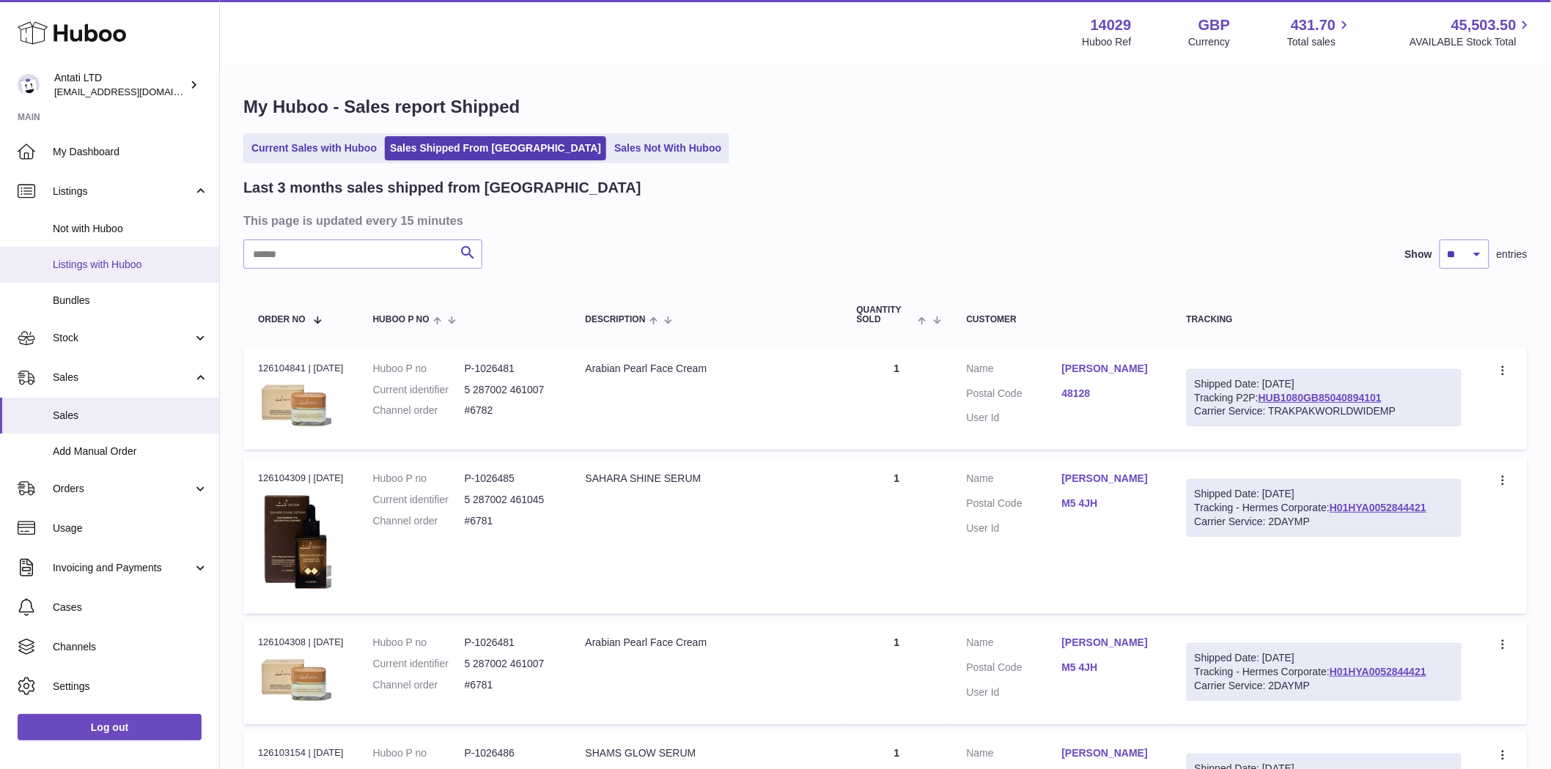  What do you see at coordinates (706, 478) in the screenshot?
I see `div: SAHARA SHINE SERUM` at bounding box center [706, 478].